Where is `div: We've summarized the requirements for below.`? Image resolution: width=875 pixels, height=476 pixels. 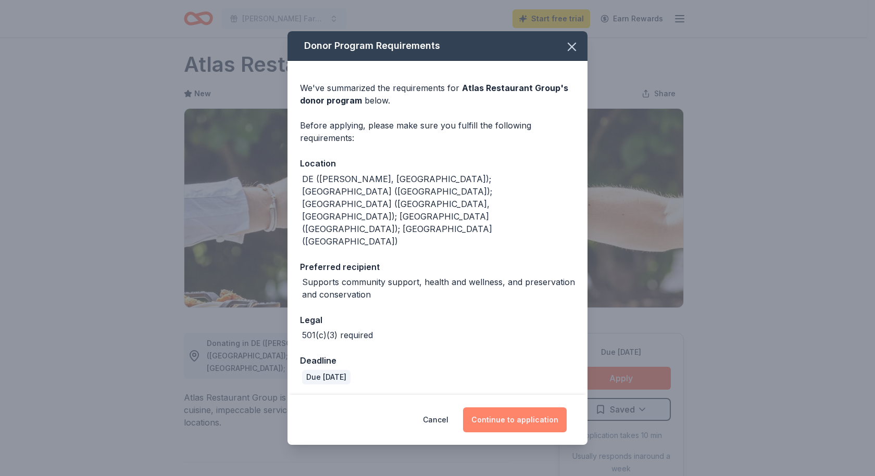
div: We've summarized the requirements for below. is located at coordinates (437, 94).